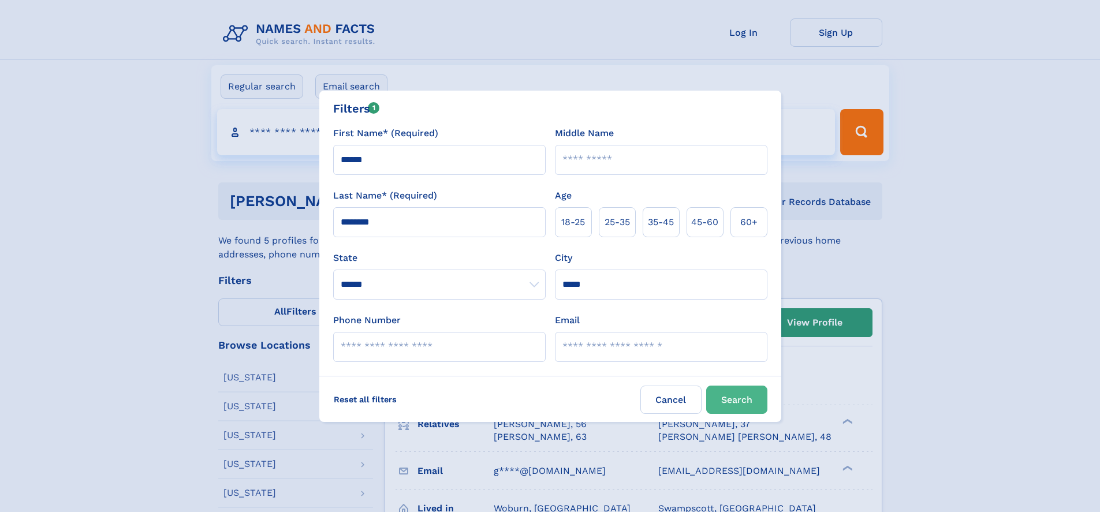  Describe the element at coordinates (439, 258) in the screenshot. I see `label: State` at that location.